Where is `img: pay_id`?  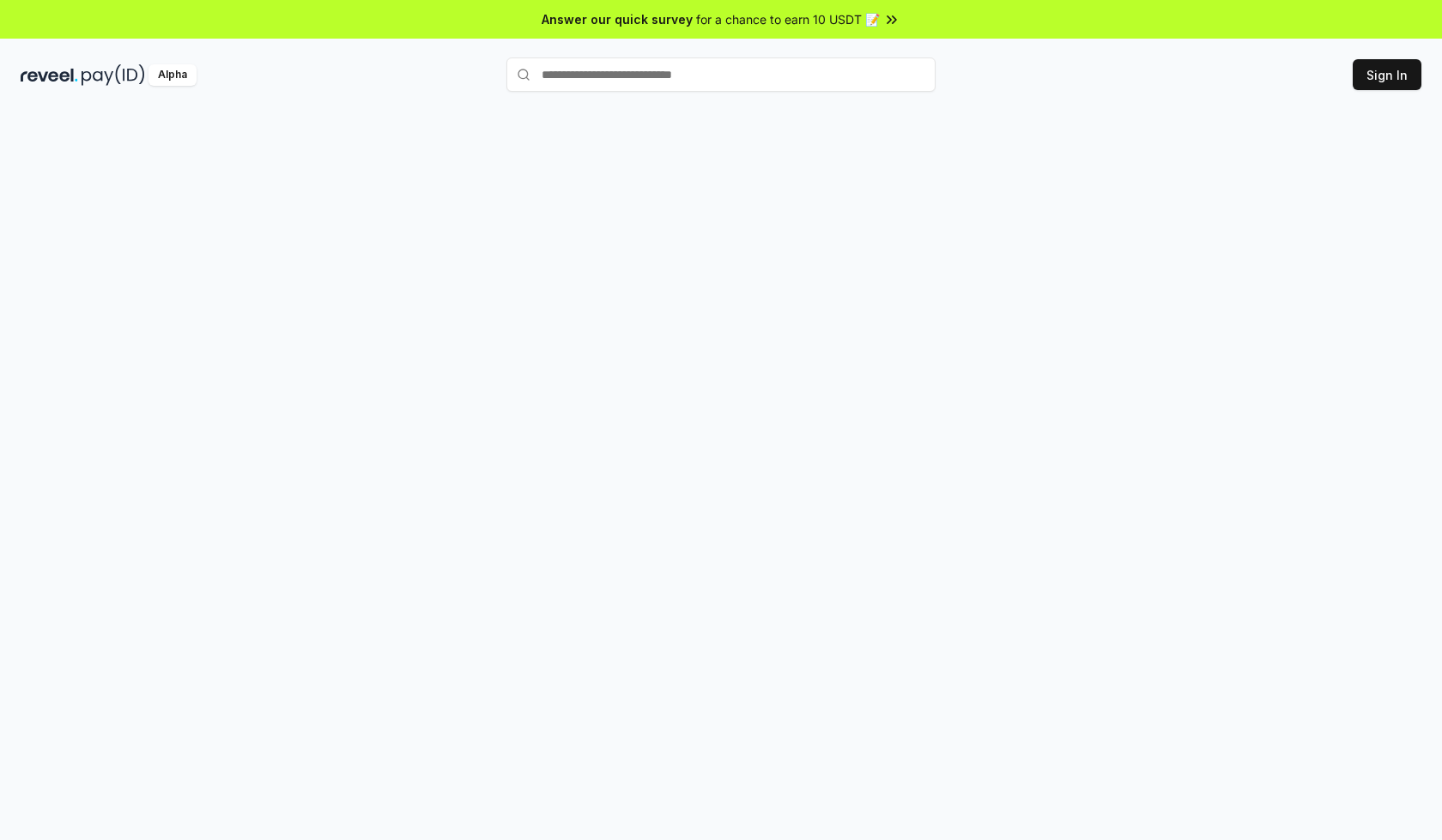
img: pay_id is located at coordinates (113, 75).